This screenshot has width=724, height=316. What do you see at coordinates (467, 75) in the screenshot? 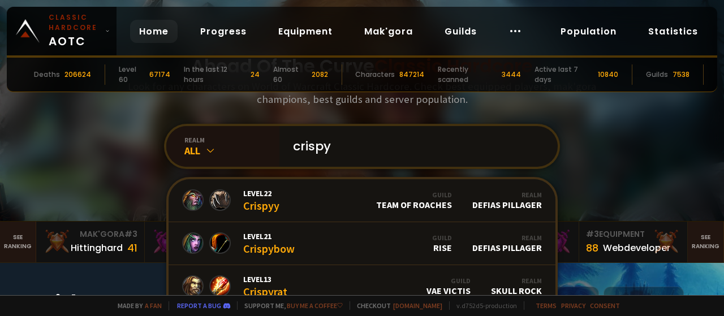
I see `div: Recently scanned` at bounding box center [467, 75].